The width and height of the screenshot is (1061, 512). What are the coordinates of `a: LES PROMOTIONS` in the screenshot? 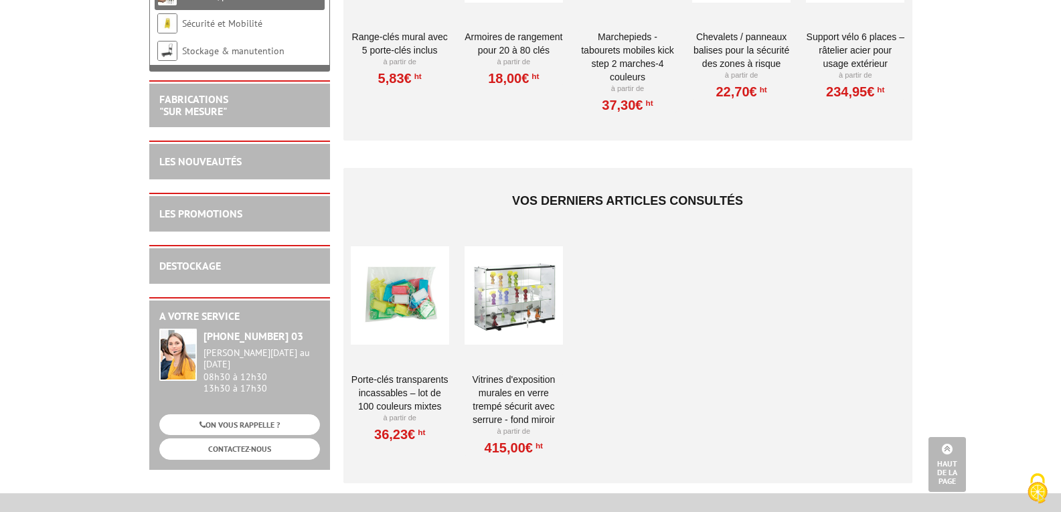 It's located at (201, 214).